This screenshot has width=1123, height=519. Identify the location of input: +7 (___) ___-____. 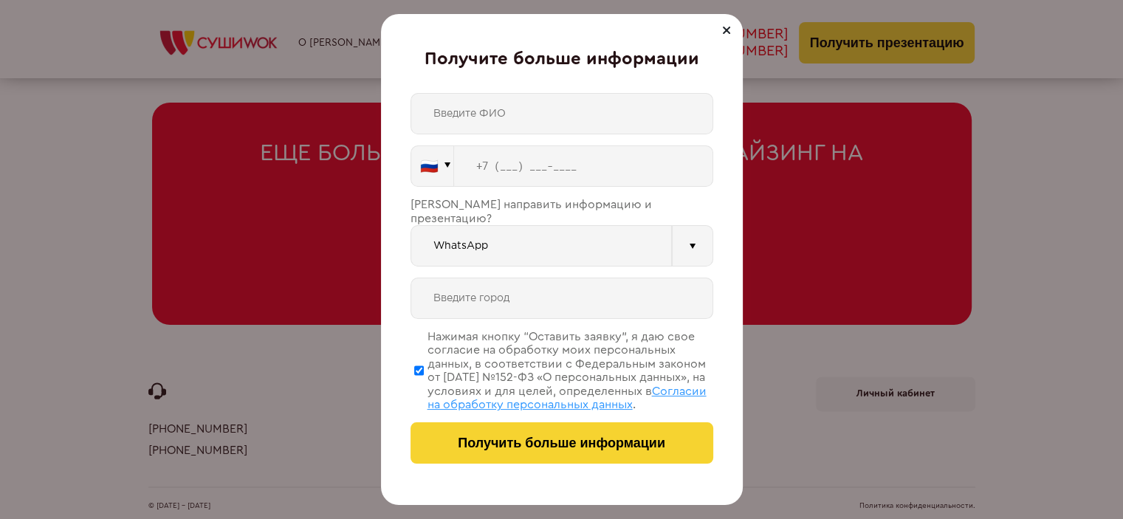
(583, 166).